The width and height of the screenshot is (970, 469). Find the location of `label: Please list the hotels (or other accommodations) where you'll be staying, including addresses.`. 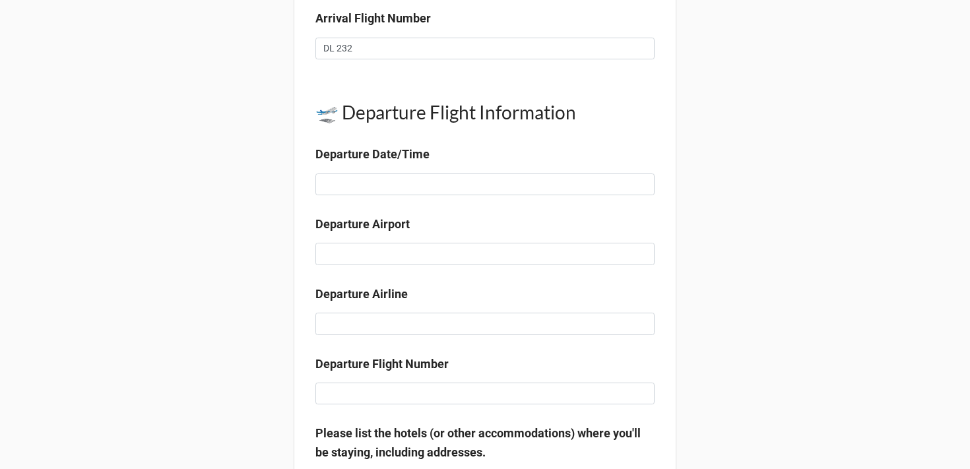

label: Please list the hotels (or other accommodations) where you'll be staying, including addresses. is located at coordinates (485, 443).